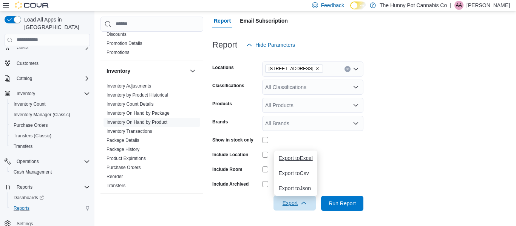 This screenshot has height=226, width=516. What do you see at coordinates (222, 104) in the screenshot?
I see `label: Products` at bounding box center [222, 104].